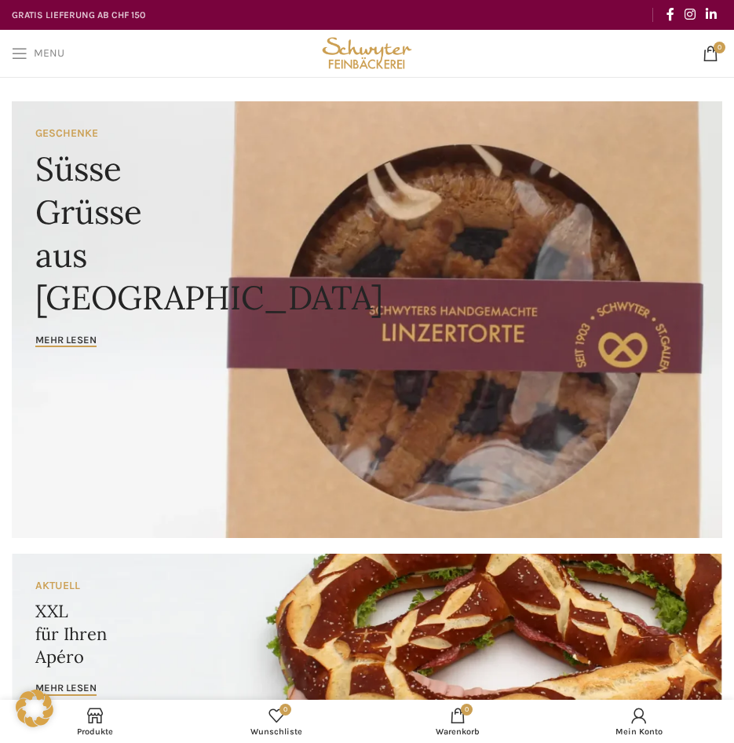  What do you see at coordinates (38, 53) in the screenshot?
I see `a: Open mobile menu` at bounding box center [38, 53].